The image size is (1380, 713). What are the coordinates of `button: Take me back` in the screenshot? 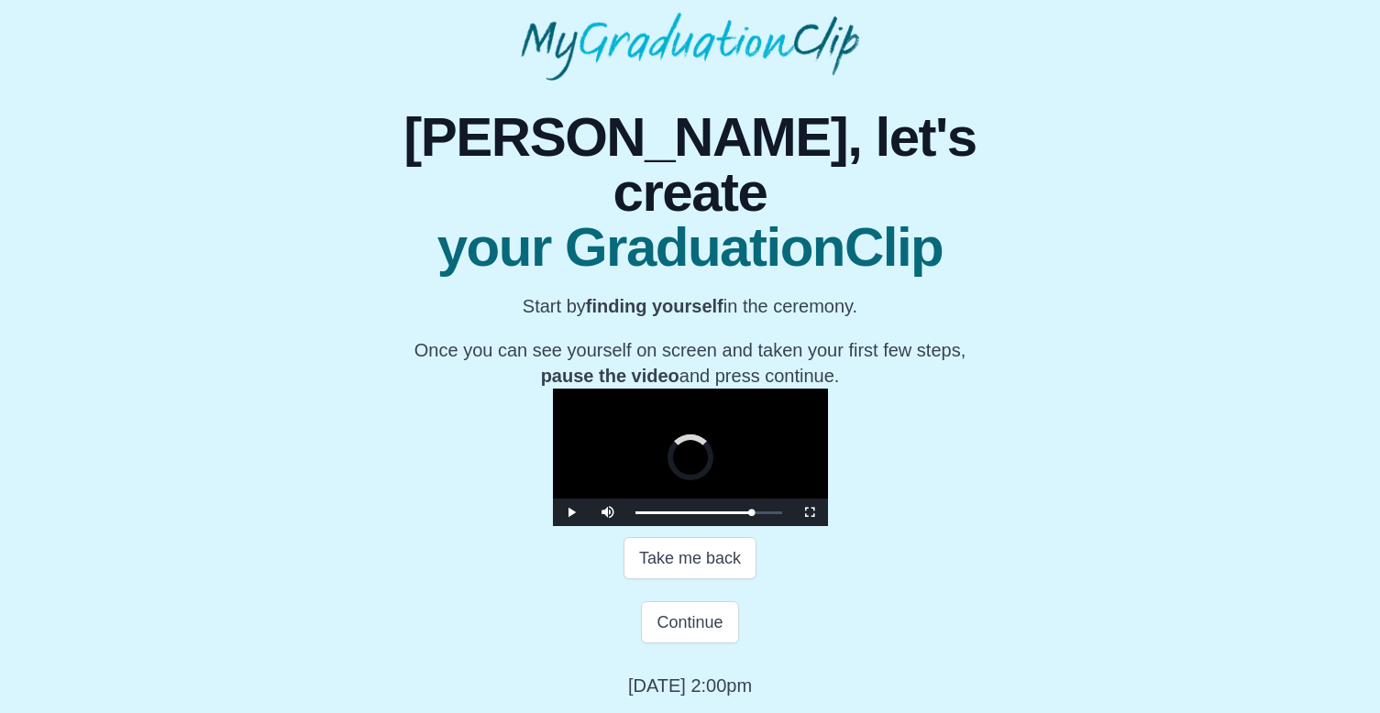 It's located at (689, 558).